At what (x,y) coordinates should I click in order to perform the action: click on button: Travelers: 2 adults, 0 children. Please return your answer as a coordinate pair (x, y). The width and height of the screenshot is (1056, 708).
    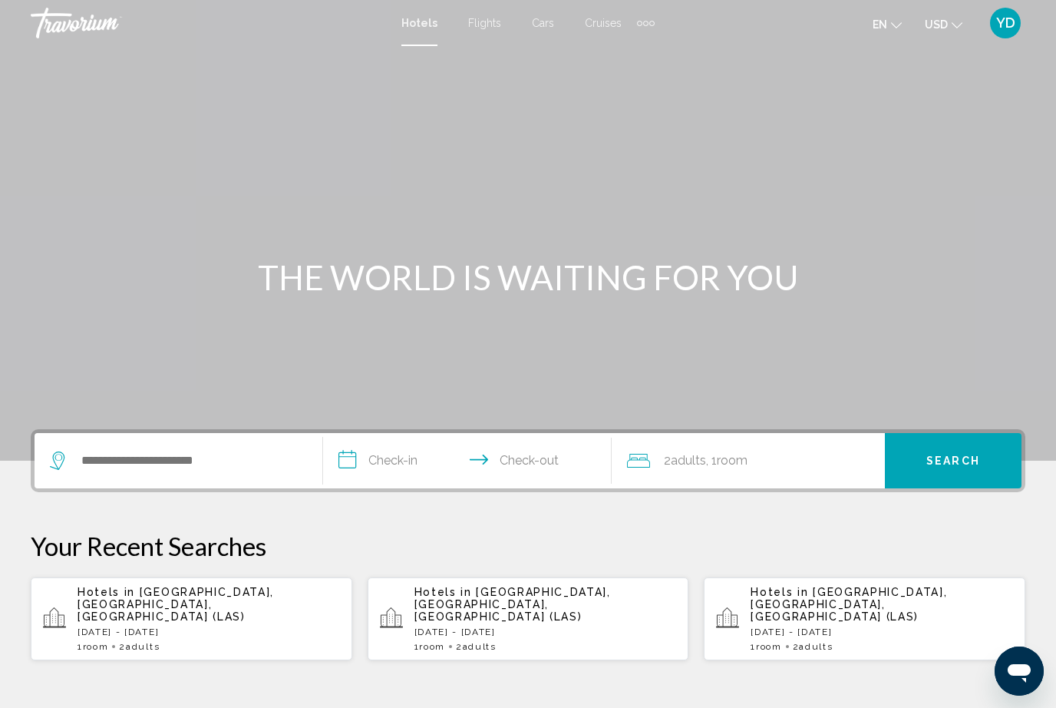
    Looking at the image, I should click on (748, 460).